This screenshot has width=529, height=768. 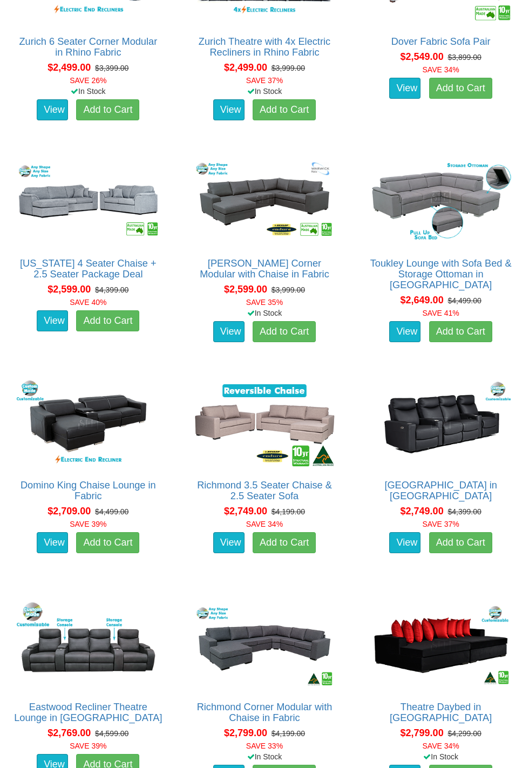 I want to click on del: $3,399.00, so click(x=112, y=68).